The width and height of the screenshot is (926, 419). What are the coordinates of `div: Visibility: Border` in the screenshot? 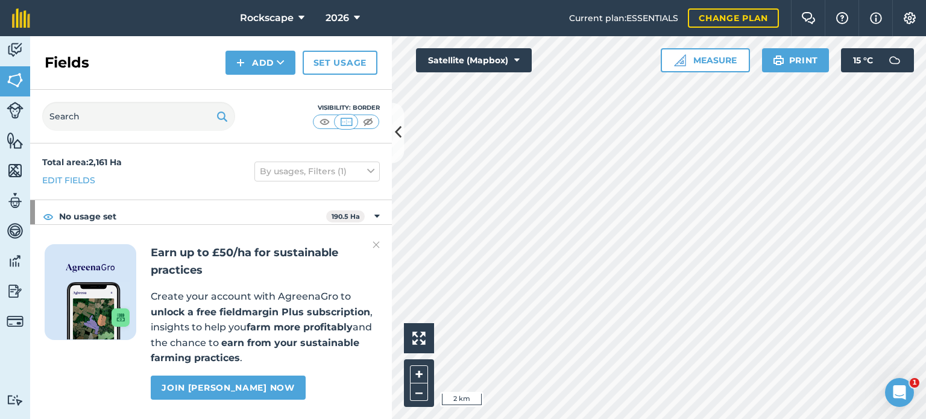 It's located at (346, 108).